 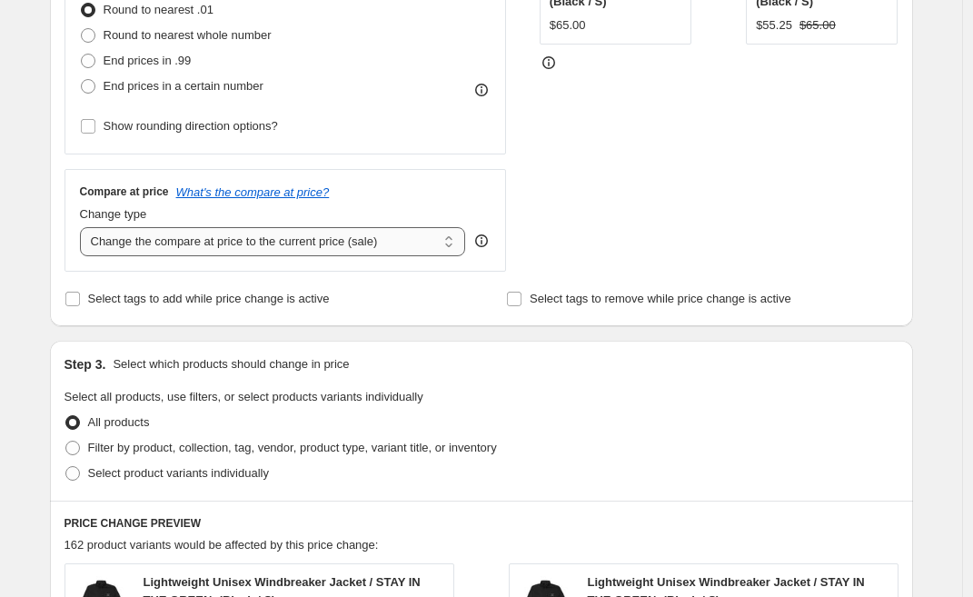 I want to click on h3: Compare at price, so click(x=124, y=192).